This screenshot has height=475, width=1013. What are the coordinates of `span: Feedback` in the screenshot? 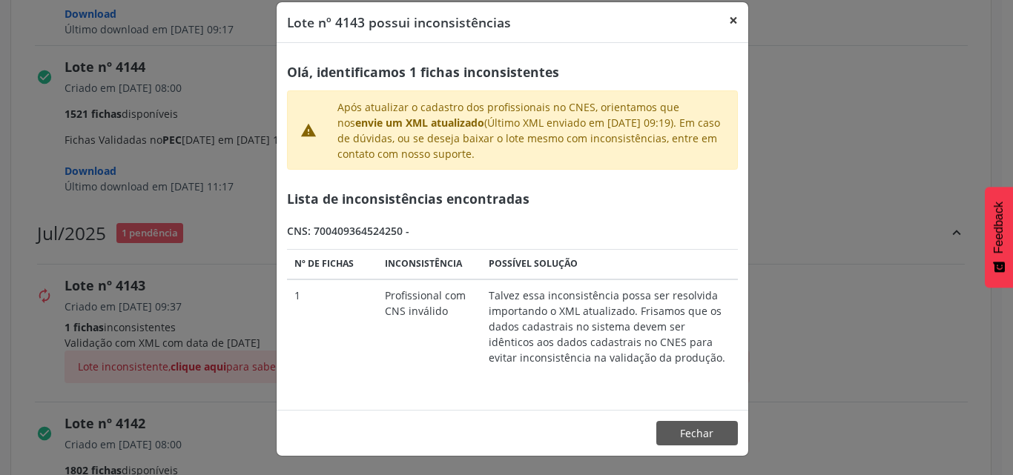 It's located at (999, 228).